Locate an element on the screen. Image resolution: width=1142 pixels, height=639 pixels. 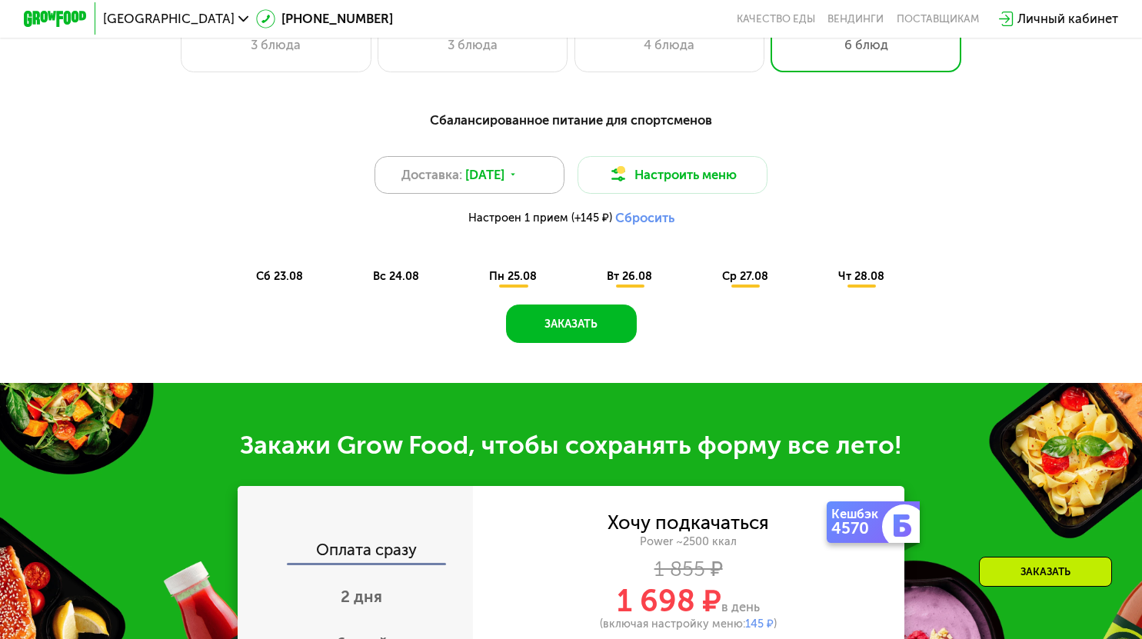
div: поставщикам is located at coordinates (937, 18).